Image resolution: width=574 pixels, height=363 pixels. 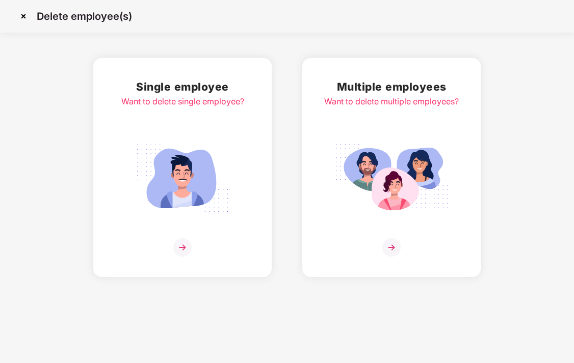 What do you see at coordinates (391, 178) in the screenshot?
I see `img: svg+xml;base64,PHN2ZyB4bWxucz0iaHR0cDovL3d3dy53My5vcmcvMjAwMC9zdmciIGlkPSJNdWx0aXBsZV9lbXBsb3llZS...` at bounding box center [391, 178].